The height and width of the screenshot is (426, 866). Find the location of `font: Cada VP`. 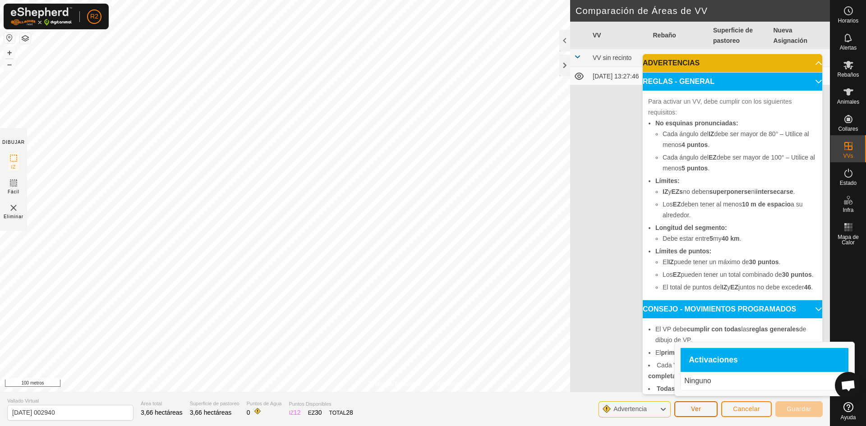

font: Cada VP is located at coordinates (669, 365).